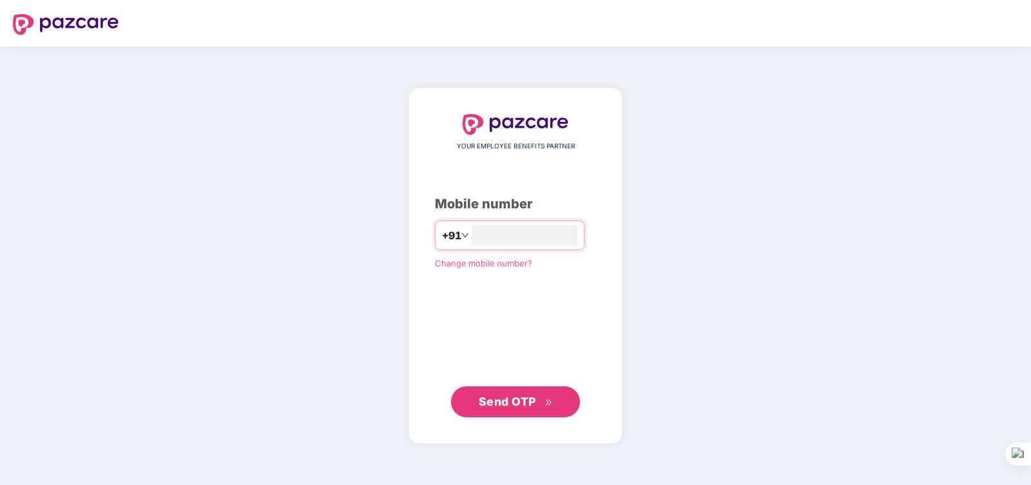 This screenshot has width=1031, height=485. Describe the element at coordinates (515, 146) in the screenshot. I see `span: YOUR EMPLOYEE BENEFITS PARTNER` at that location.